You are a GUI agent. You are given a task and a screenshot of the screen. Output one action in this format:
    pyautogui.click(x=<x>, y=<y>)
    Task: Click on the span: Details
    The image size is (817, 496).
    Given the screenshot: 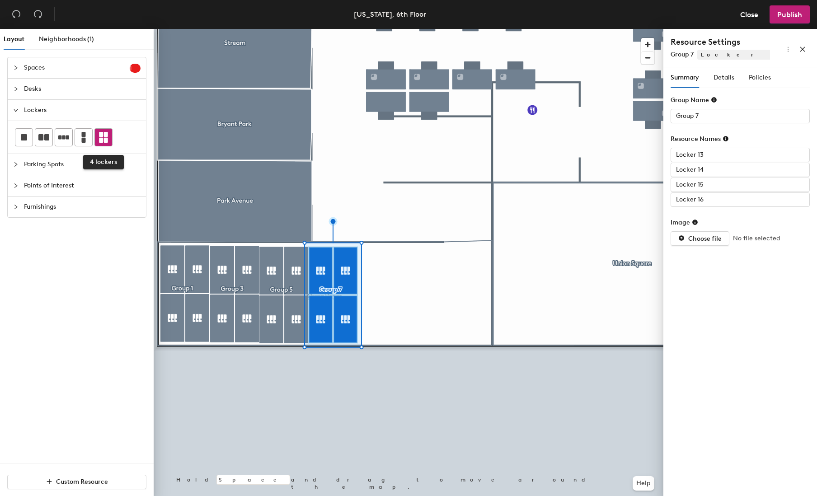 What is the action you would take?
    pyautogui.click(x=724, y=77)
    